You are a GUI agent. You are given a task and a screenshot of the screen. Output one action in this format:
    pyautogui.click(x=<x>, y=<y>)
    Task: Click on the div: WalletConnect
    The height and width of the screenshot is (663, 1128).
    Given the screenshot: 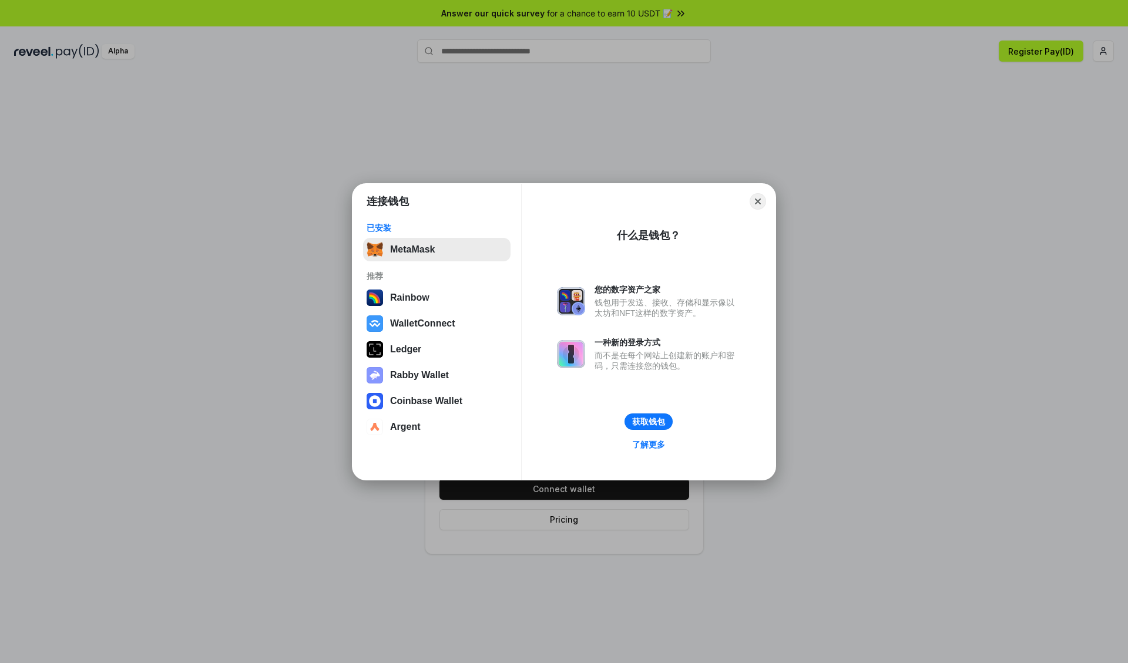 What is the action you would take?
    pyautogui.click(x=422, y=324)
    